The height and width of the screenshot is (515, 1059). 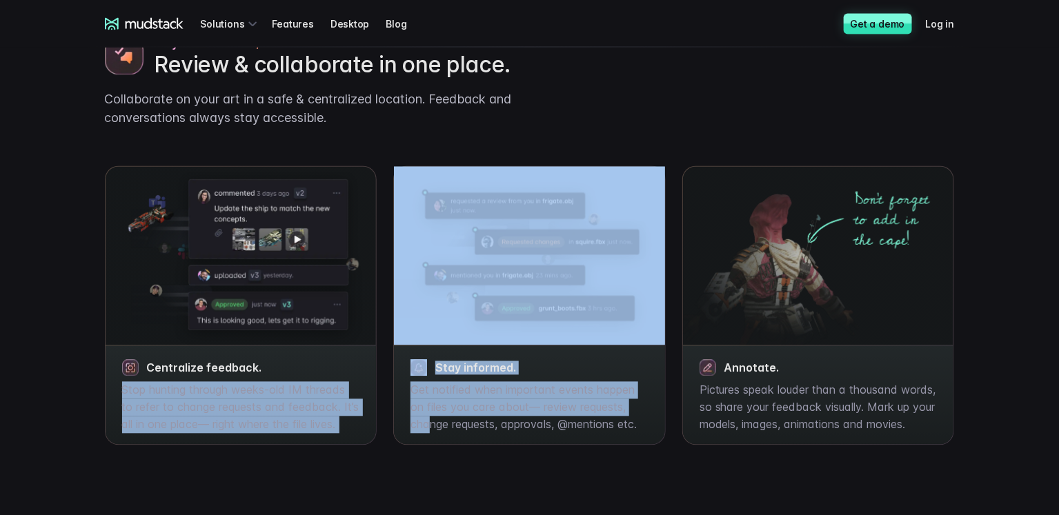 What do you see at coordinates (253, 368) in the screenshot?
I see `h3: Centralize feedback.` at bounding box center [253, 368].